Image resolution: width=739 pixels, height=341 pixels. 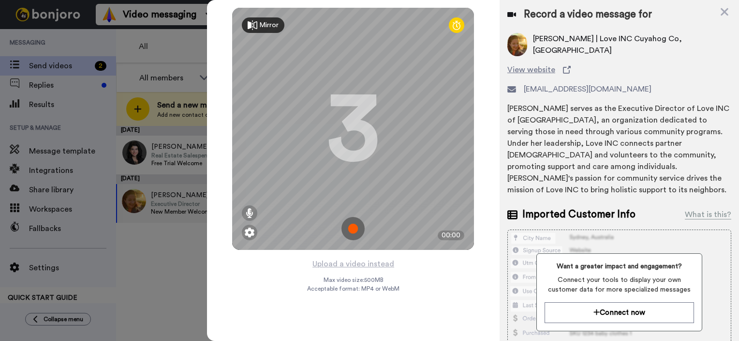 What do you see at coordinates (353, 264) in the screenshot?
I see `button: Upload a video instead` at bounding box center [353, 264].